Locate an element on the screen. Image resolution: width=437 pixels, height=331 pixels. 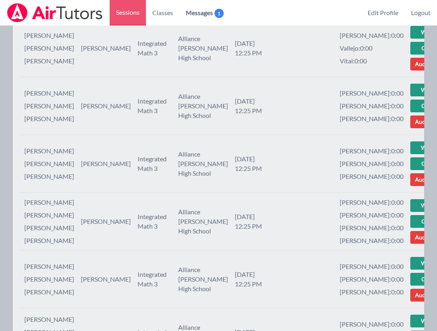
img: Airtutors Logo is located at coordinates (55, 13).